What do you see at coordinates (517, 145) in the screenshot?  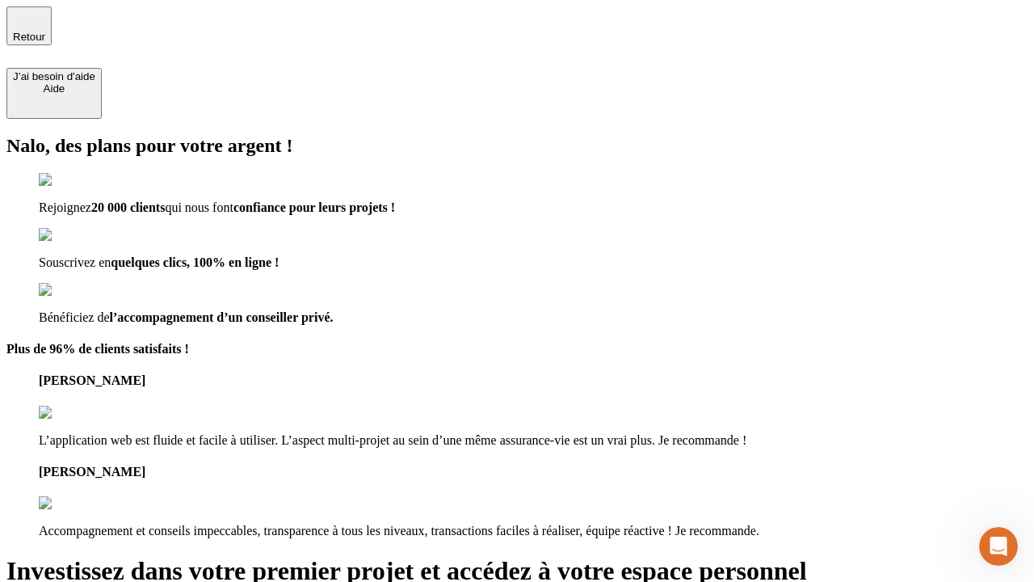 I see `h2: Nalo, des plans pour votre argent !` at bounding box center [517, 145].